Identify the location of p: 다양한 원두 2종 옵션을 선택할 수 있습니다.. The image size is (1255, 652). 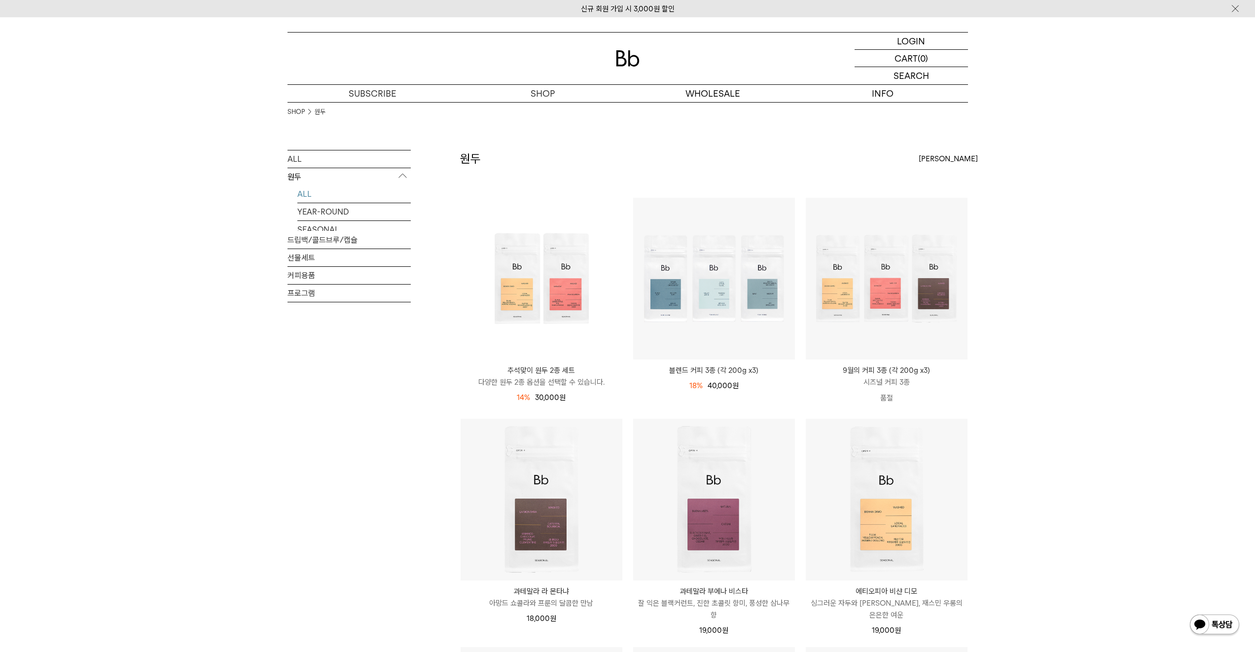
(541, 382).